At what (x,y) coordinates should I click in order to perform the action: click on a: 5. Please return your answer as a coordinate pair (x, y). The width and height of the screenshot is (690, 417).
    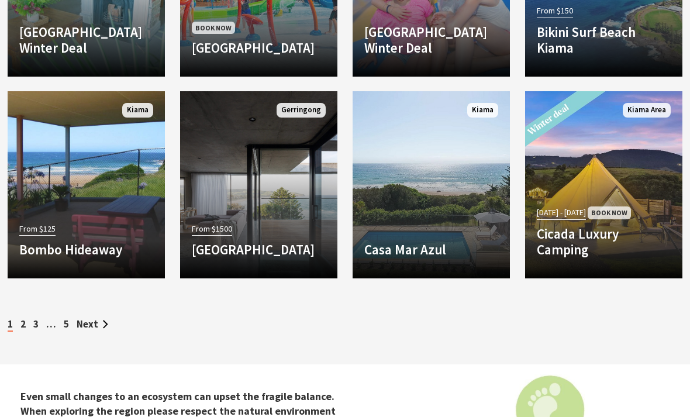
    Looking at the image, I should click on (66, 324).